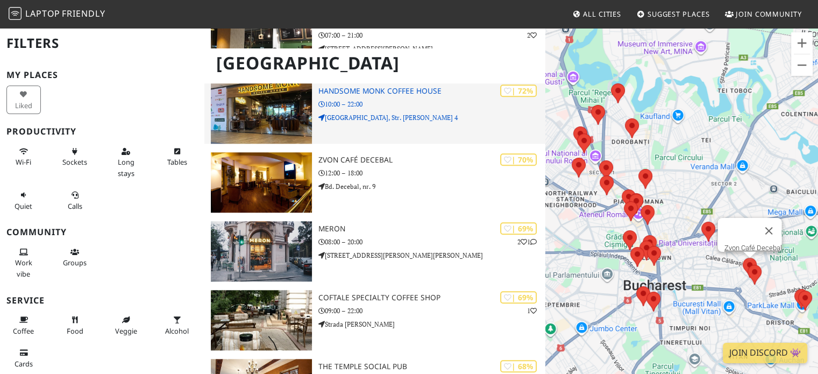 This screenshot has height=374, width=818. I want to click on button: Food, so click(75, 325).